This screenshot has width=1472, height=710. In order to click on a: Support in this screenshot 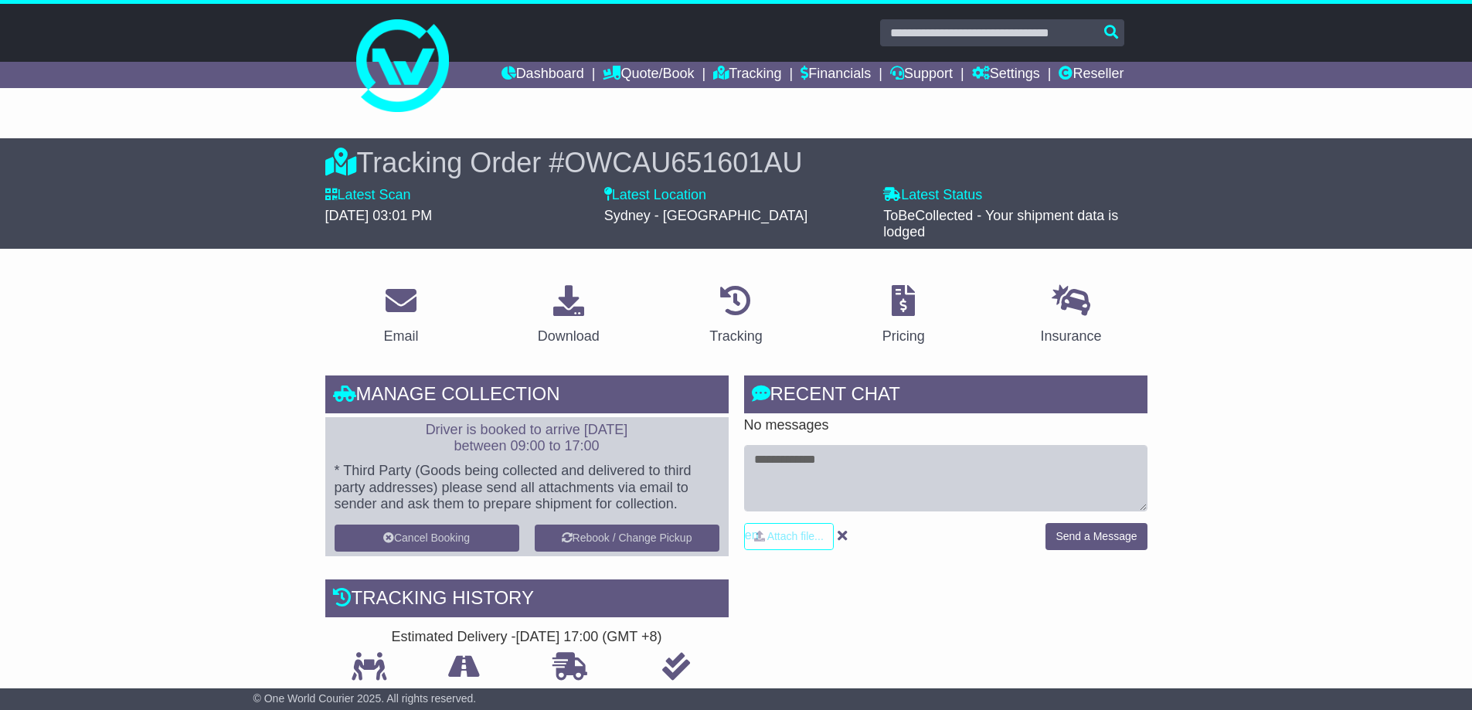, I will do `click(921, 75)`.